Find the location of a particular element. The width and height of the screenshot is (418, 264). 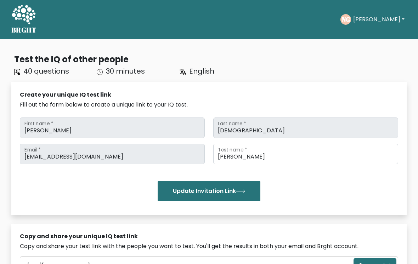

h5: BRGHT is located at coordinates (24, 30).